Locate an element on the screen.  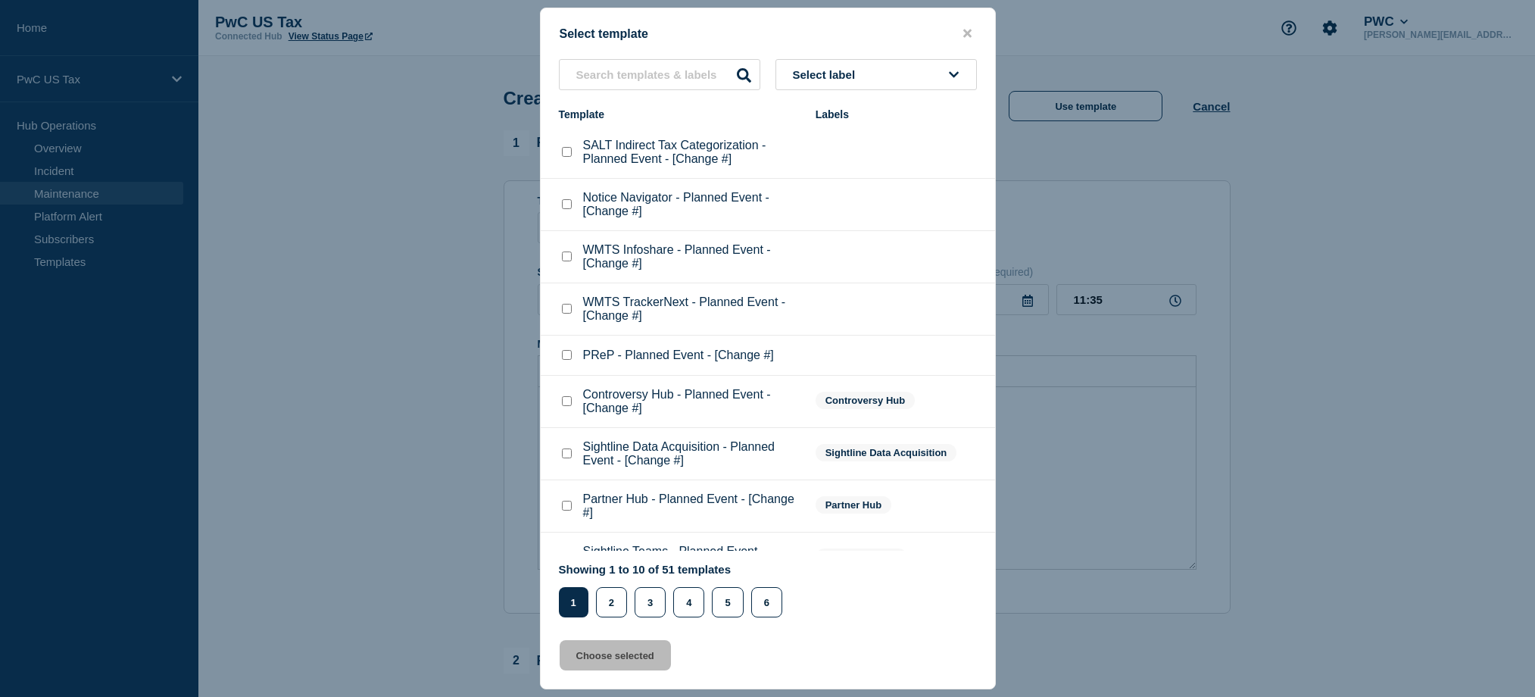
button: 1 is located at coordinates (573, 602).